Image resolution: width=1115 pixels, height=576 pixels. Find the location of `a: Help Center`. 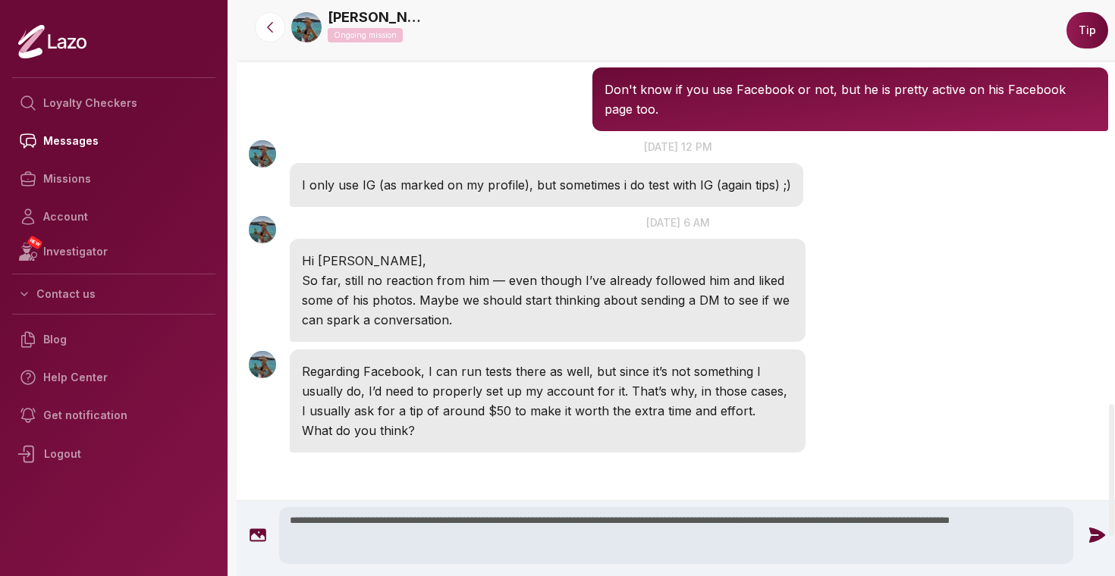

a: Help Center is located at coordinates (114, 378).